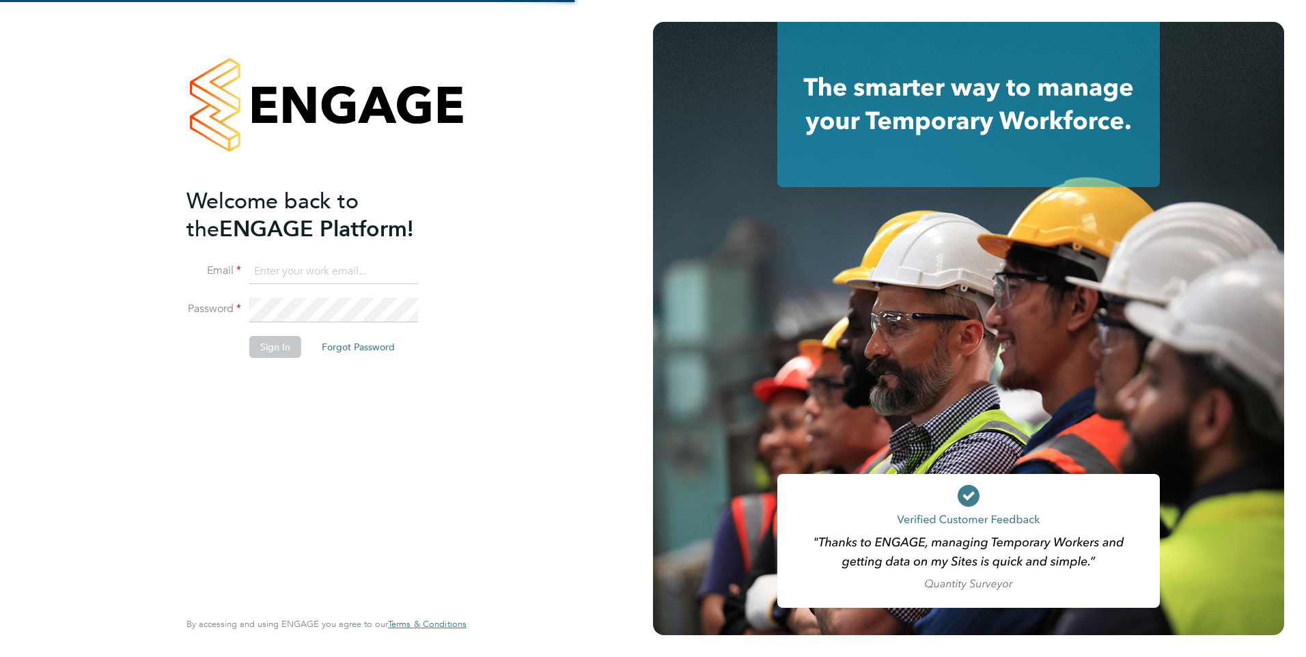 Image resolution: width=1306 pixels, height=657 pixels. Describe the element at coordinates (275, 347) in the screenshot. I see `button: Sign In` at that location.